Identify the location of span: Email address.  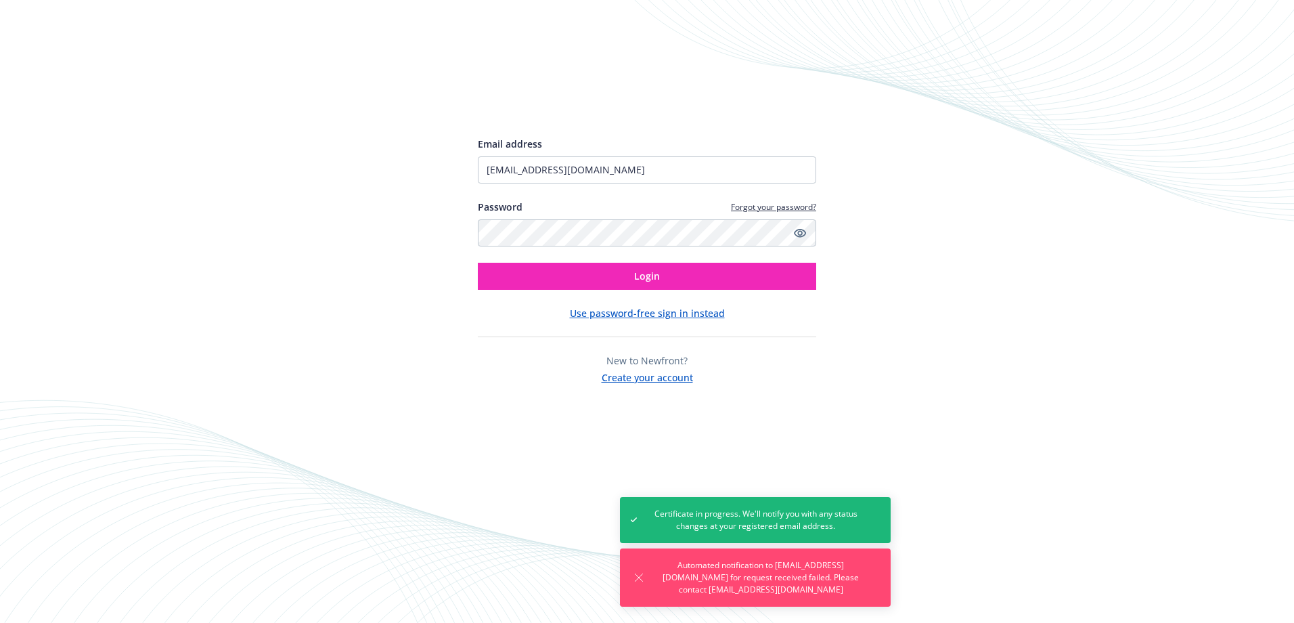
(510, 143).